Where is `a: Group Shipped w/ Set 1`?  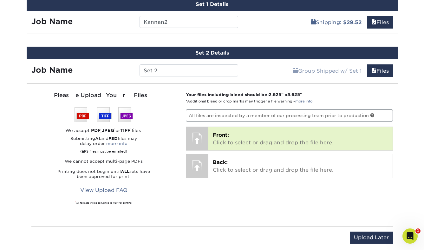
a: Group Shipped w/ Set 1 is located at coordinates (328, 71).